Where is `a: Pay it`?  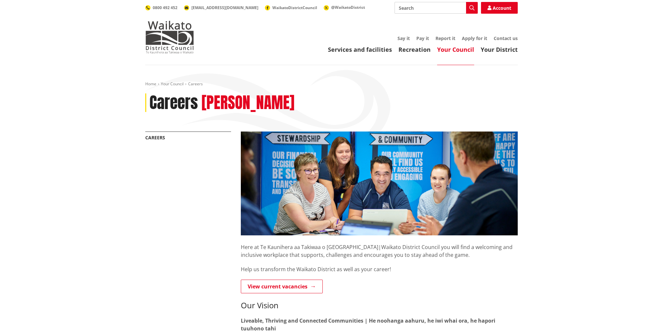 a: Pay it is located at coordinates (423, 38).